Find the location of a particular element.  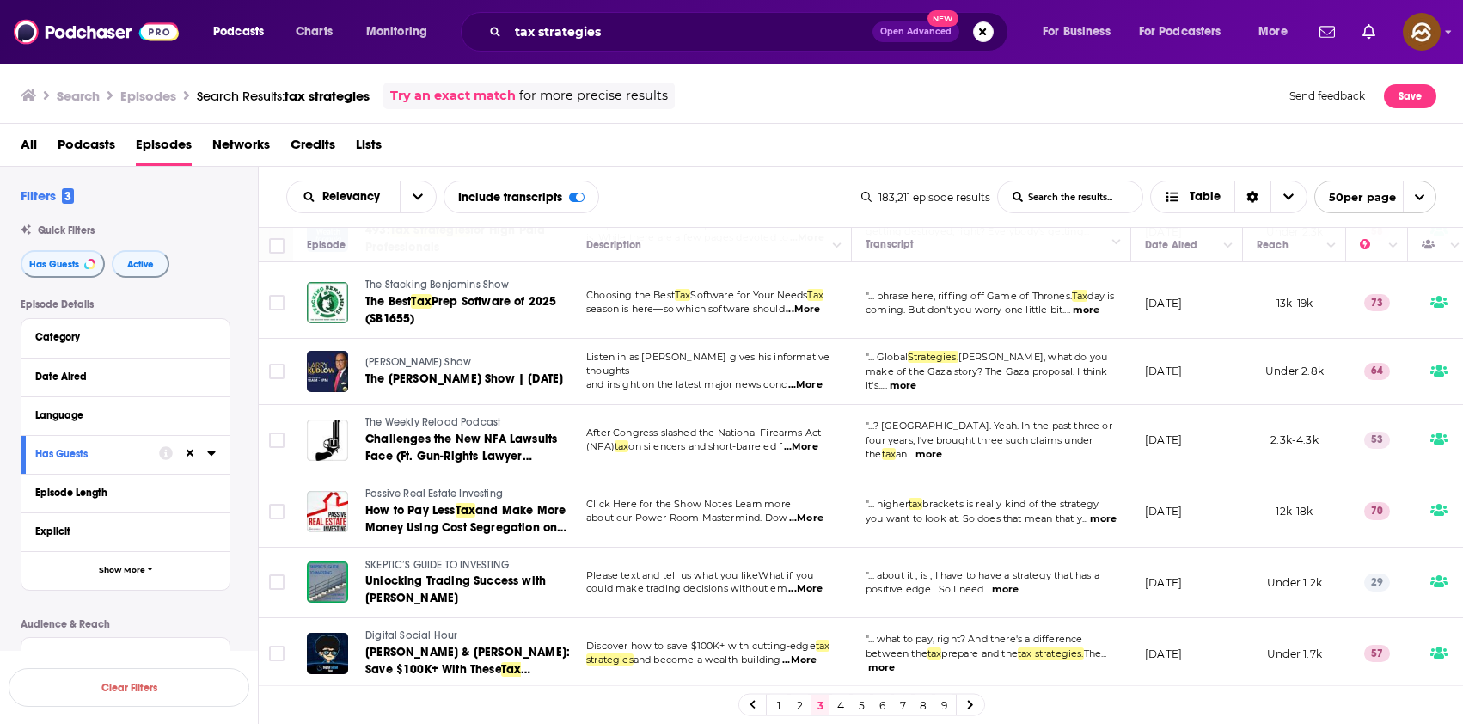

a: "... highertaxbrackets is really kind of the strategy you want to look at. So does that mean that y is located at coordinates (981, 510).